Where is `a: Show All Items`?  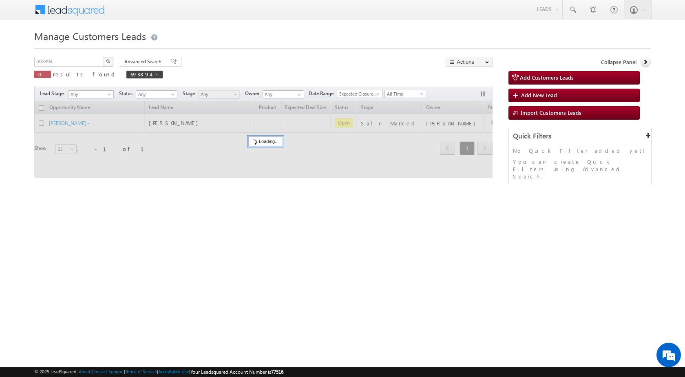 a: Show All Items is located at coordinates (298, 95).